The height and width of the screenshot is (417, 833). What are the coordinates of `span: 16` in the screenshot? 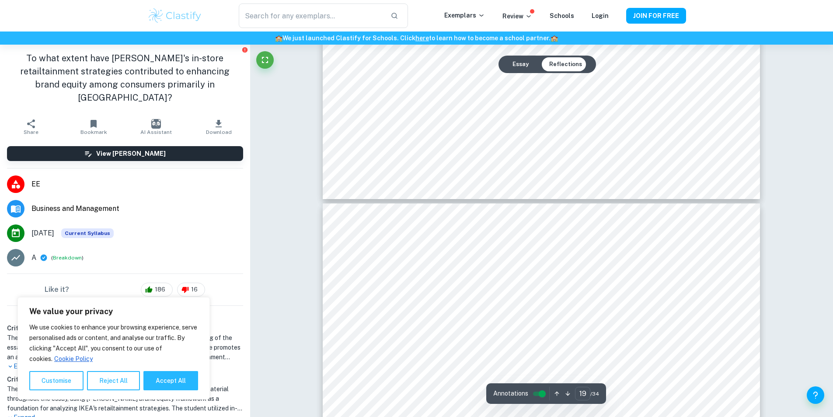 It's located at (194, 289).